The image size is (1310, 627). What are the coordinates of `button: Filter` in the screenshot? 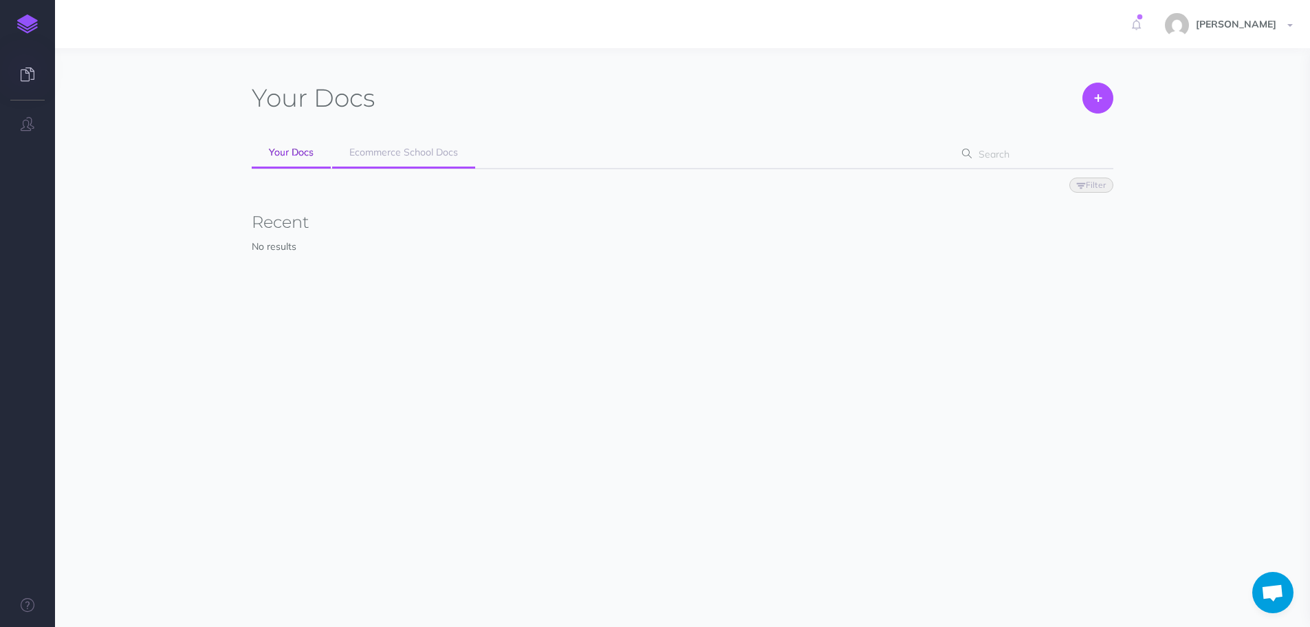 It's located at (1091, 185).